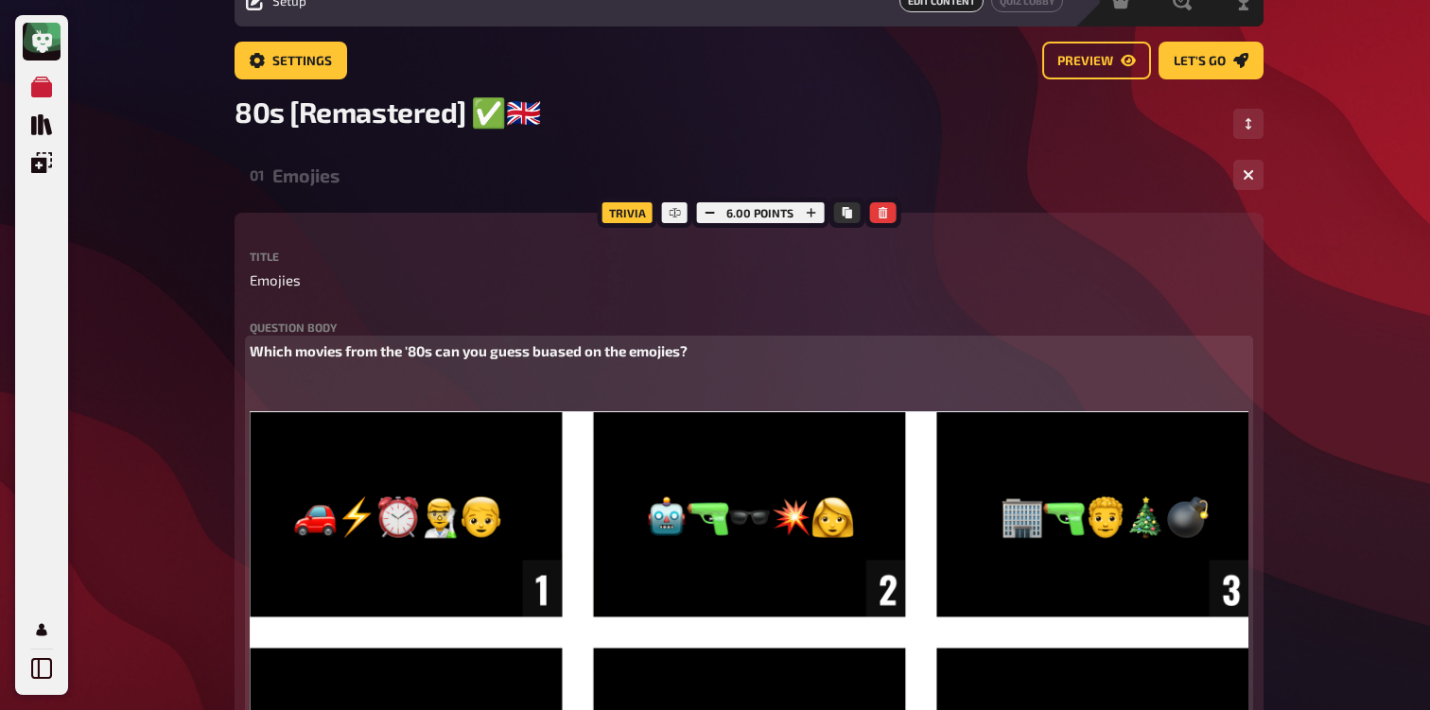  Describe the element at coordinates (42, 87) in the screenshot. I see `a: My Quizzes` at that location.